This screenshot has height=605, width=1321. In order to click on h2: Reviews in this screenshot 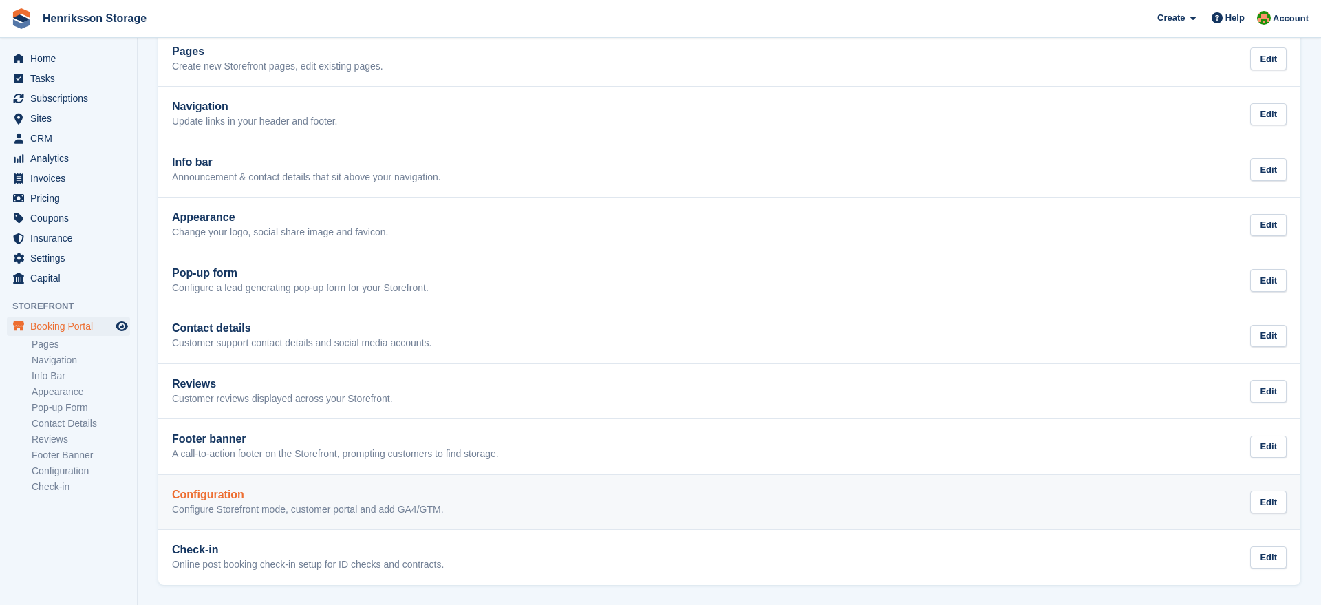, I will do `click(282, 384)`.